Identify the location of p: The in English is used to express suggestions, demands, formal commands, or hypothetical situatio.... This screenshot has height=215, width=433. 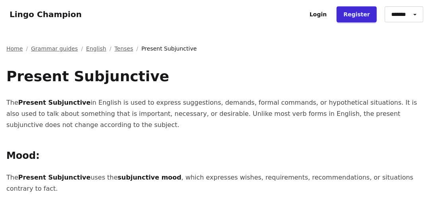
(216, 114).